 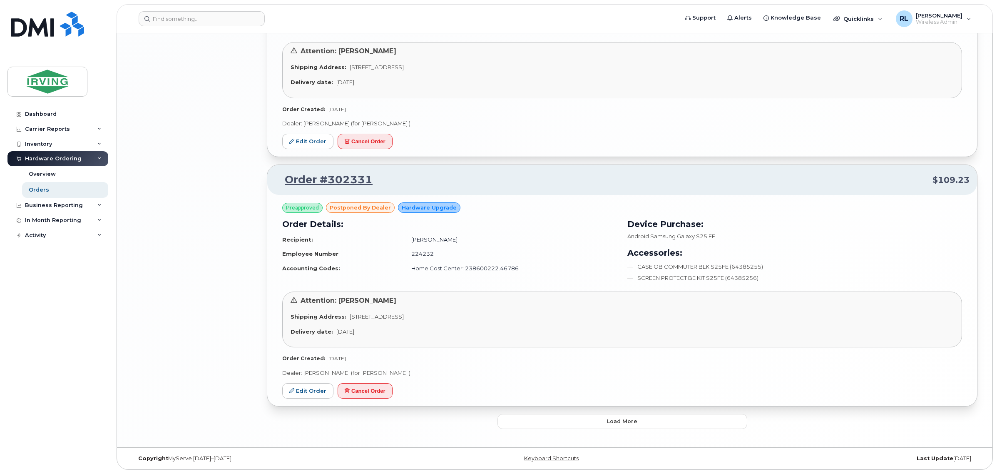 What do you see at coordinates (792, 18) in the screenshot?
I see `a: Knowledge Base` at bounding box center [792, 18].